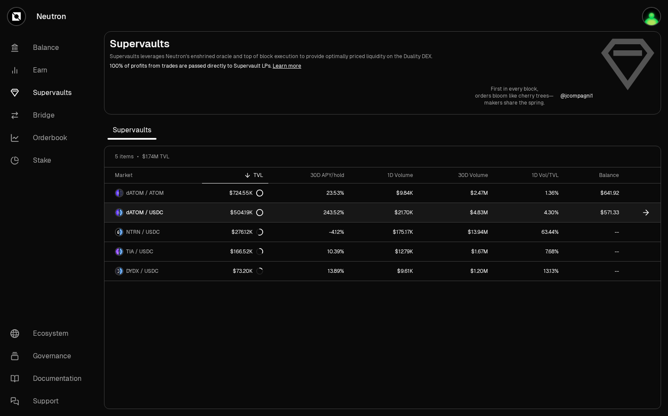 This screenshot has height=416, width=668. What do you see at coordinates (309, 232) in the screenshot?
I see `a: -4.12%` at bounding box center [309, 232].